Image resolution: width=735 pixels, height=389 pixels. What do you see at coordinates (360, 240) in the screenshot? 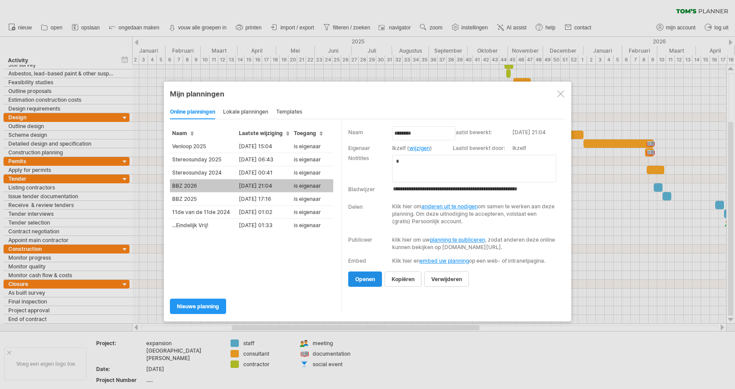
I see `div: Publiceer` at bounding box center [360, 240].